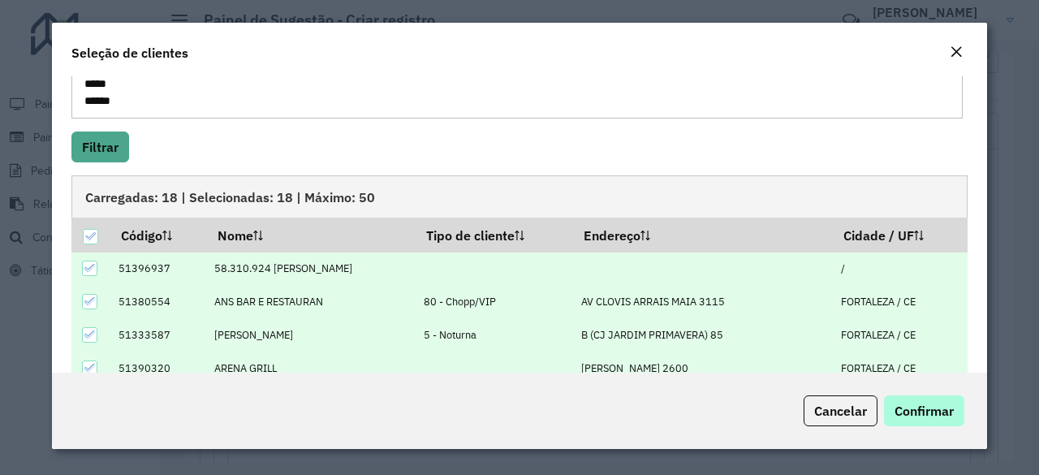 This screenshot has height=475, width=1039. Describe the element at coordinates (703, 334) in the screenshot. I see `td: B (CJ JARDIM PRIMAVERA) 85` at that location.